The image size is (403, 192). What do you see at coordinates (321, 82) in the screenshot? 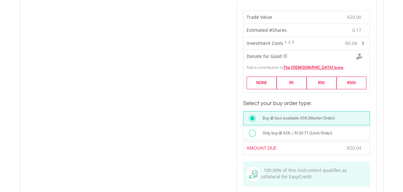
I see `label: R50` at bounding box center [321, 82].